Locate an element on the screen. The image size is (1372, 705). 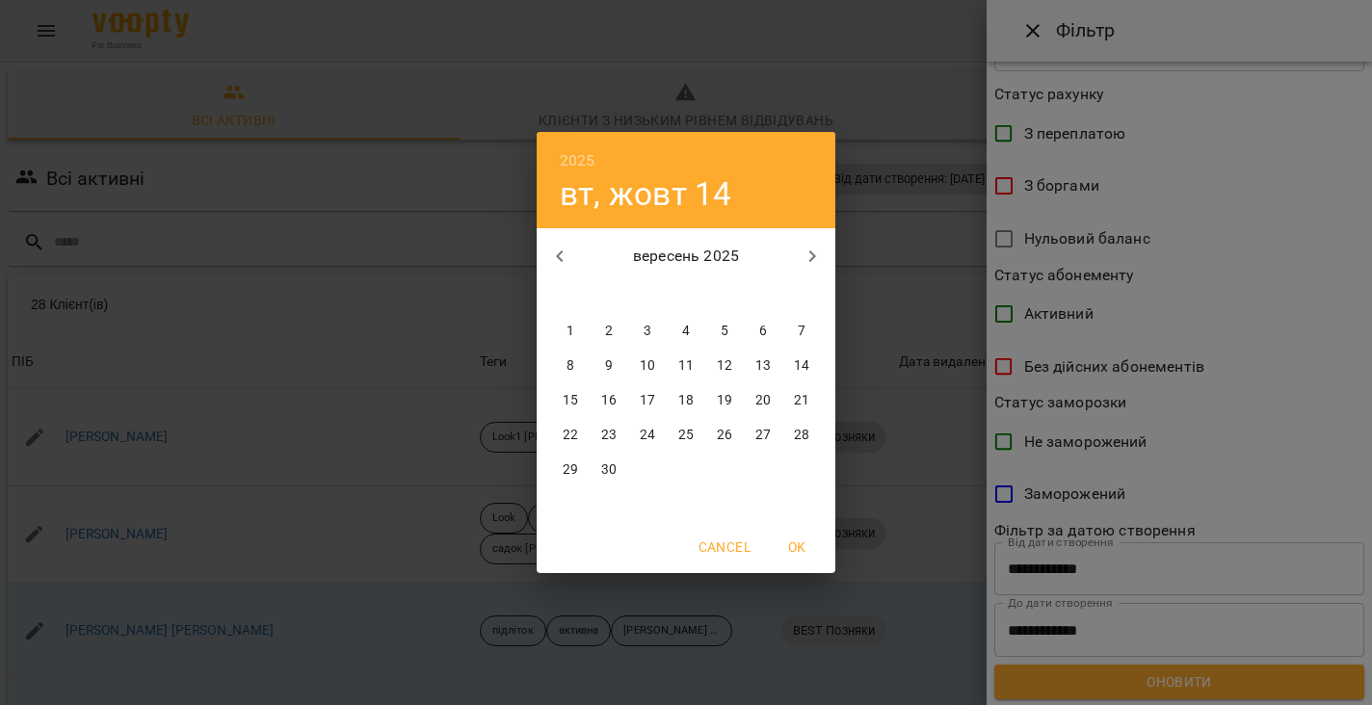
button: 14 is located at coordinates (802, 366).